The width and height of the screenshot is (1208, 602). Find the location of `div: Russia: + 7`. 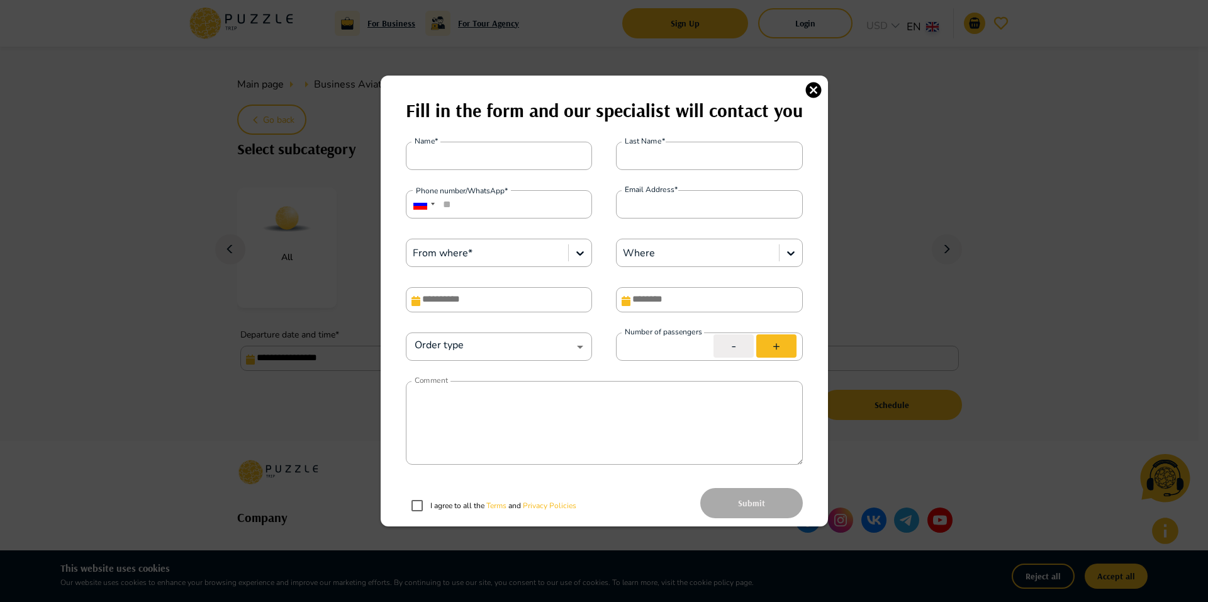

div: Russia: + 7 is located at coordinates (422, 204).